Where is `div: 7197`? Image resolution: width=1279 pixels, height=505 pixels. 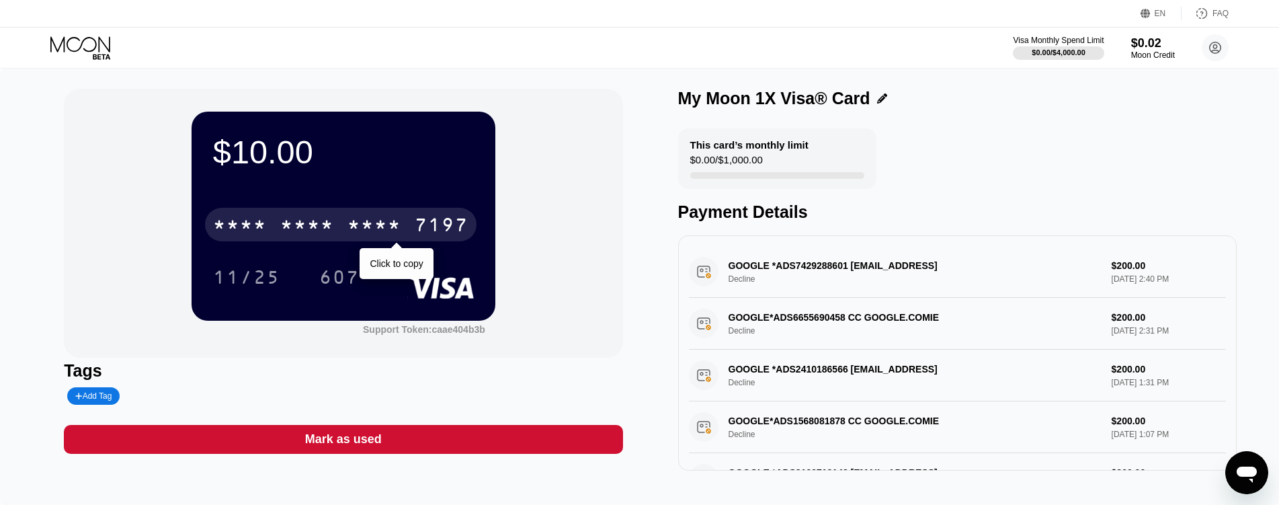 div: 7197 is located at coordinates (441, 226).